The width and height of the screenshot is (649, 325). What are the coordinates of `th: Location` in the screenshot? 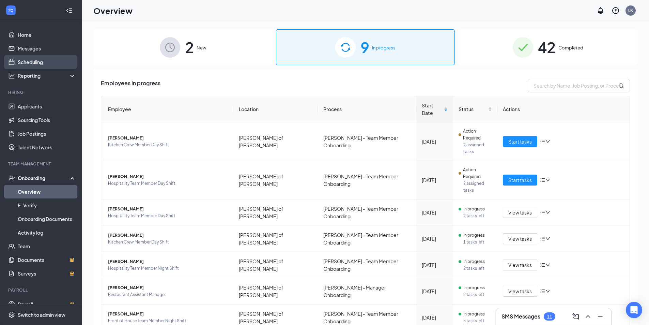 It's located at (276, 109).